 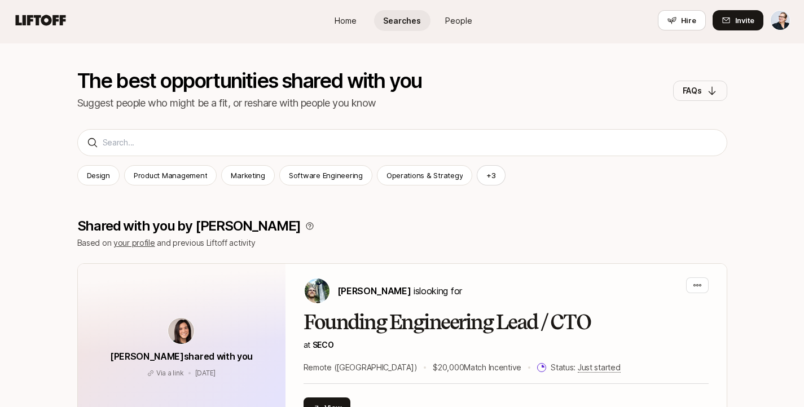 I want to click on p: Operations & Strategy, so click(x=425, y=175).